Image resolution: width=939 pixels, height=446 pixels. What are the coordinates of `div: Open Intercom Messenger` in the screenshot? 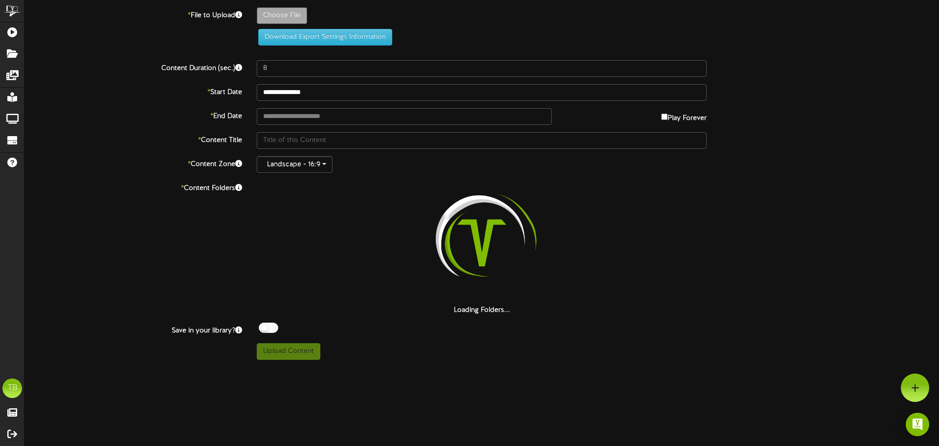 It's located at (918, 424).